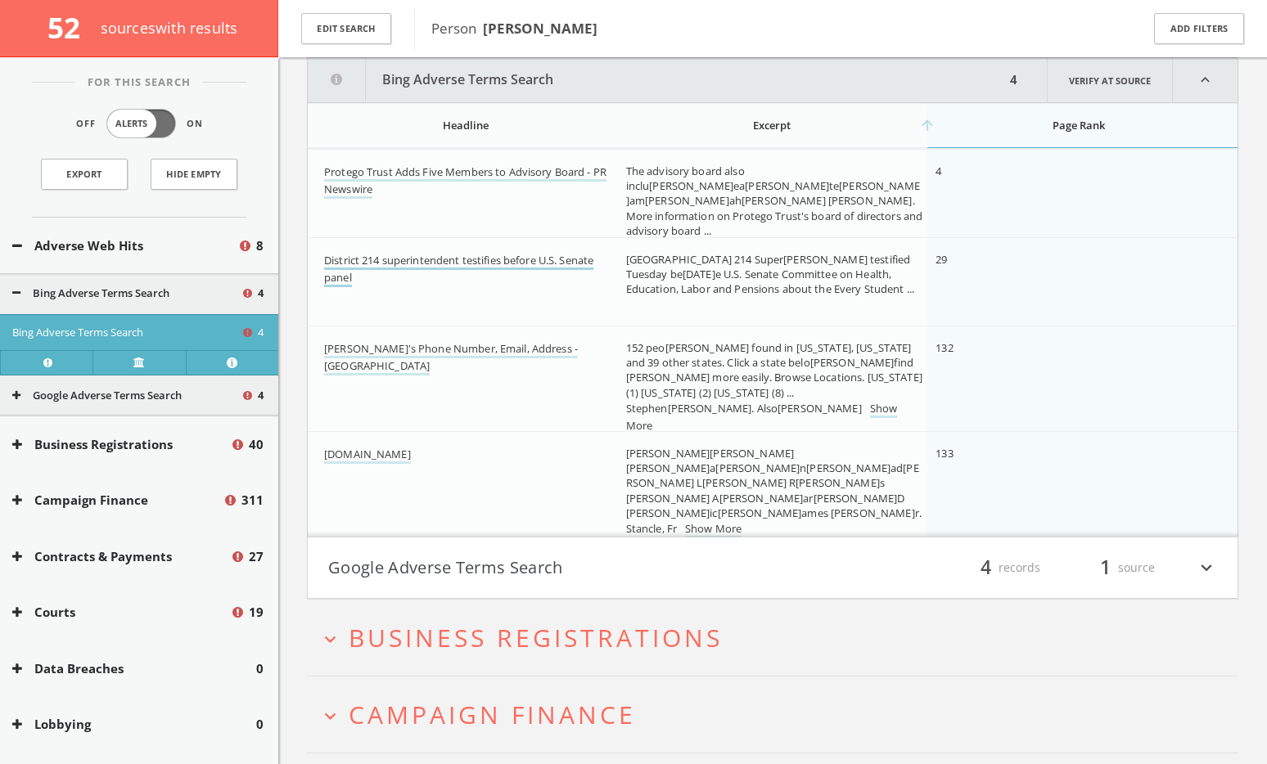 This screenshot has height=764, width=1267. What do you see at coordinates (195, 124) in the screenshot?
I see `span: On` at bounding box center [195, 124].